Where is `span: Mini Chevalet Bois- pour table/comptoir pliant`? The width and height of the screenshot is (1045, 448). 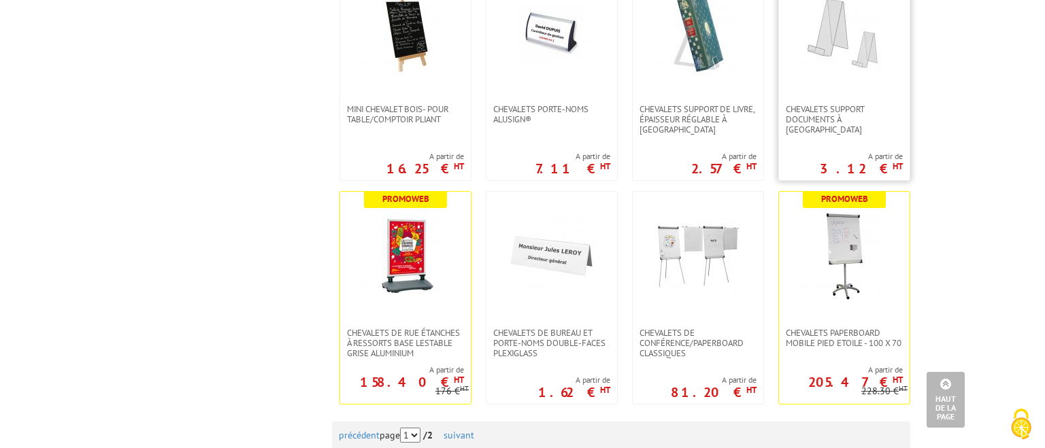
span: Mini Chevalet Bois- pour table/comptoir pliant is located at coordinates (405, 114).